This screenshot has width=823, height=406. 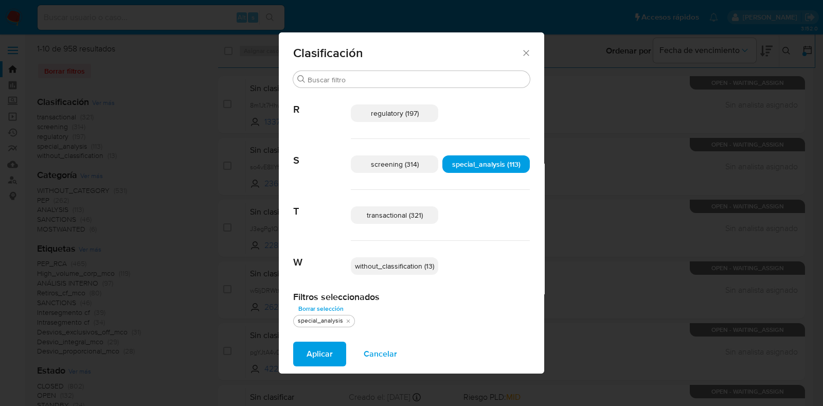 I want to click on div: special_analysis (113), so click(x=486, y=164).